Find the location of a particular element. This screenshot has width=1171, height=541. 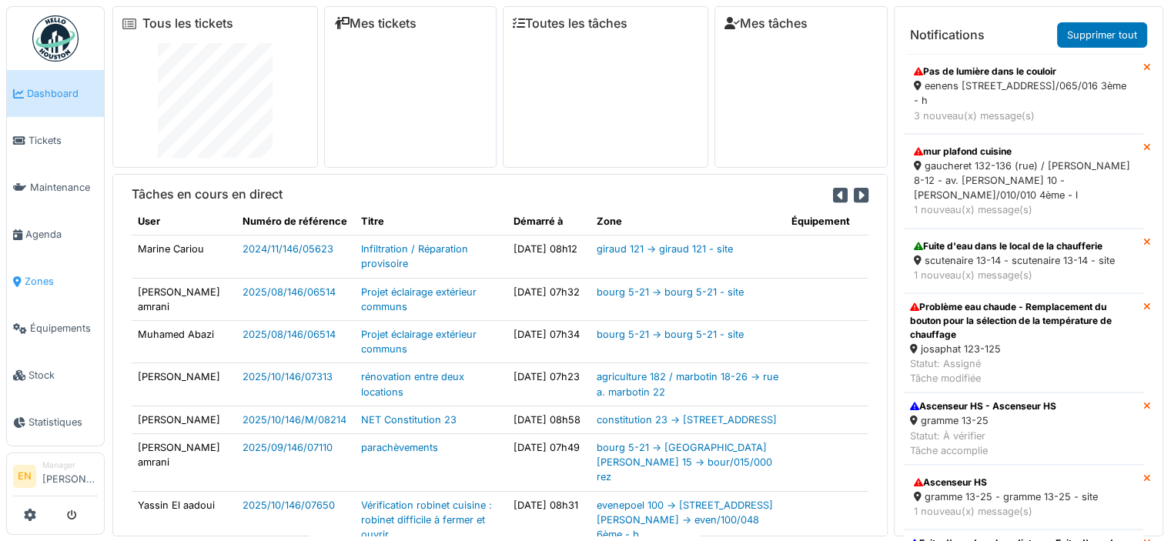

div: Statut: À vérifier Tâche accomplie is located at coordinates (984, 444).